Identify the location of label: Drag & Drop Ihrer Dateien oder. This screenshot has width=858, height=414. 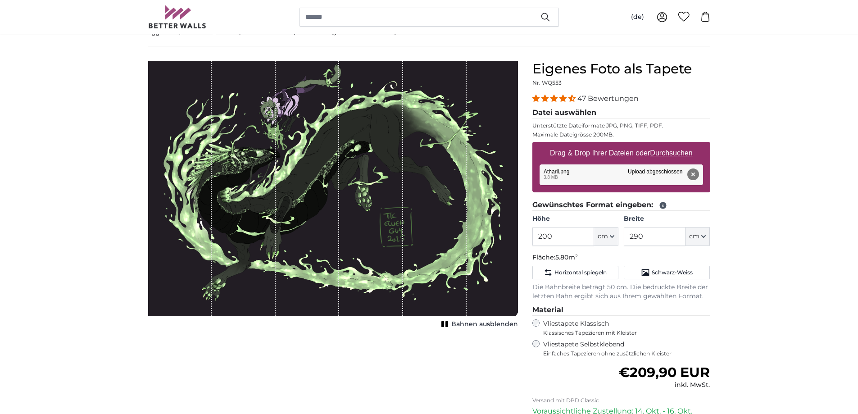
(621, 153).